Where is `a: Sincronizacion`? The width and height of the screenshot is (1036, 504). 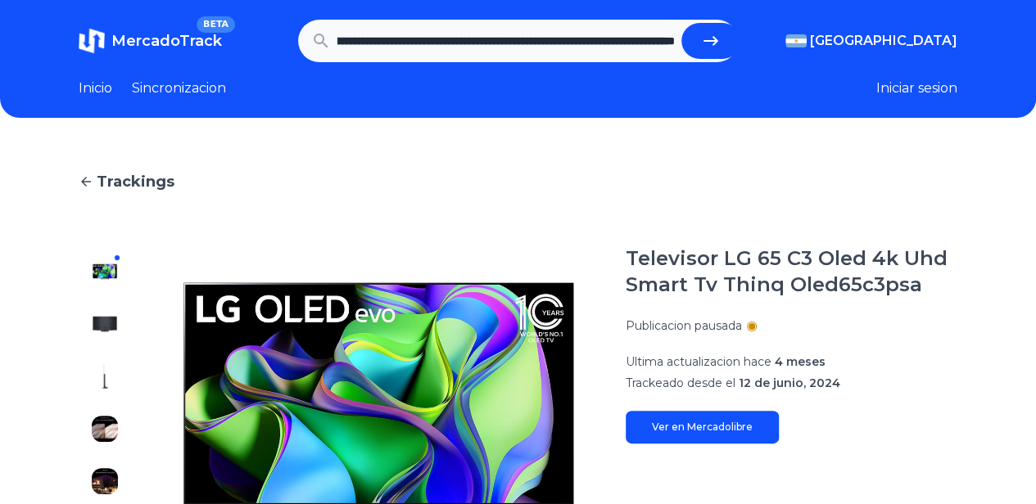
a: Sincronizacion is located at coordinates (178, 88).